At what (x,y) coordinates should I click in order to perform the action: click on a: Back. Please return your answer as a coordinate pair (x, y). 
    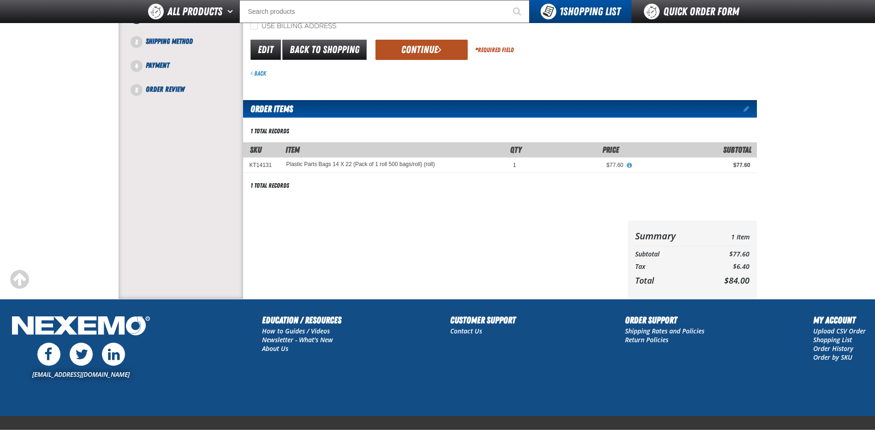
    Looking at the image, I should click on (258, 73).